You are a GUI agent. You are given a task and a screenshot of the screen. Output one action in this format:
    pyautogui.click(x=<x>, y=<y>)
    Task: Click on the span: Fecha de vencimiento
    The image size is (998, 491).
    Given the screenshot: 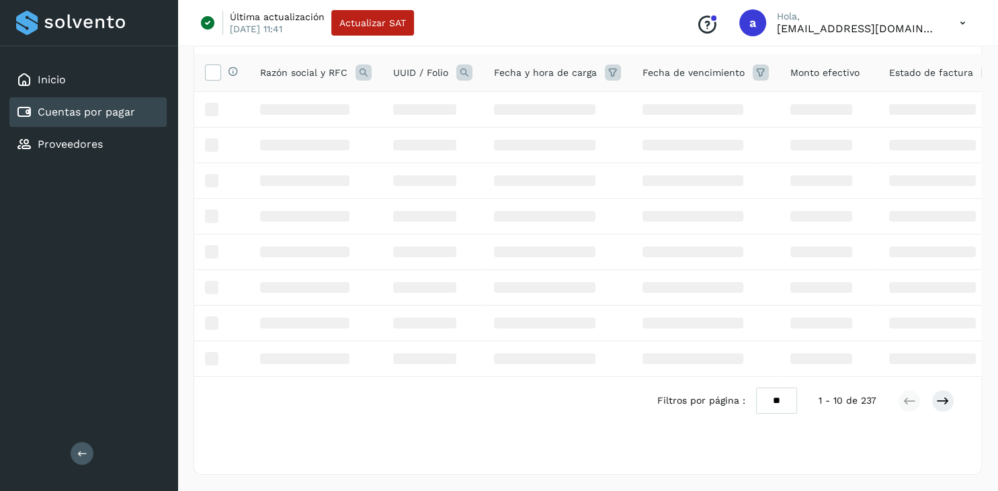 What is the action you would take?
    pyautogui.click(x=693, y=73)
    